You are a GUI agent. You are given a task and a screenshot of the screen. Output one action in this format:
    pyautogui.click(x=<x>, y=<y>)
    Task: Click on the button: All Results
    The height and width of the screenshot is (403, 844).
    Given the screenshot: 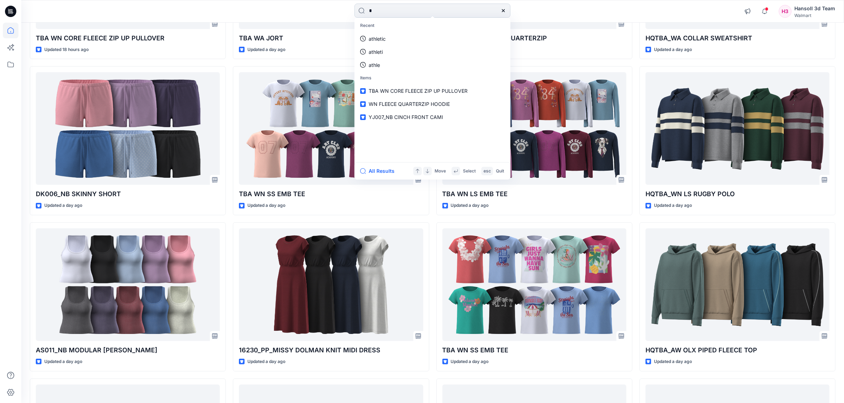 What is the action you would take?
    pyautogui.click(x=380, y=171)
    